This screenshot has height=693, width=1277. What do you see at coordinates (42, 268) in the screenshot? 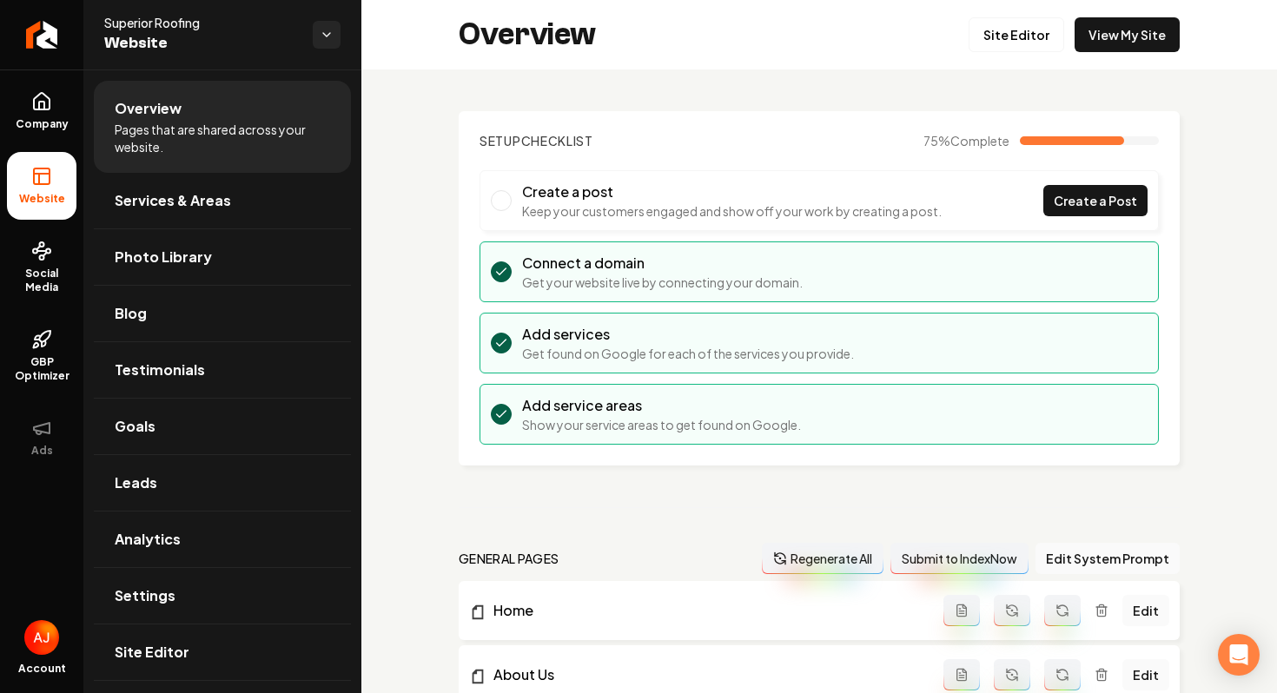
I see `a: Social Media` at bounding box center [42, 268].